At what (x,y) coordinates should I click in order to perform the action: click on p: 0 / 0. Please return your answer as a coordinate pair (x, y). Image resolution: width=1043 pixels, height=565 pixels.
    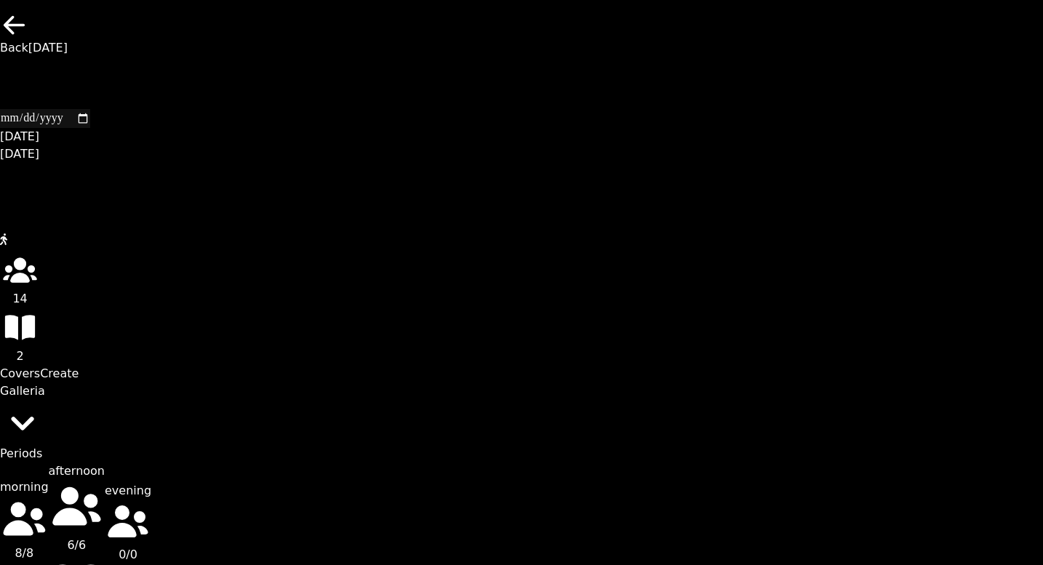
    Looking at the image, I should click on (128, 555).